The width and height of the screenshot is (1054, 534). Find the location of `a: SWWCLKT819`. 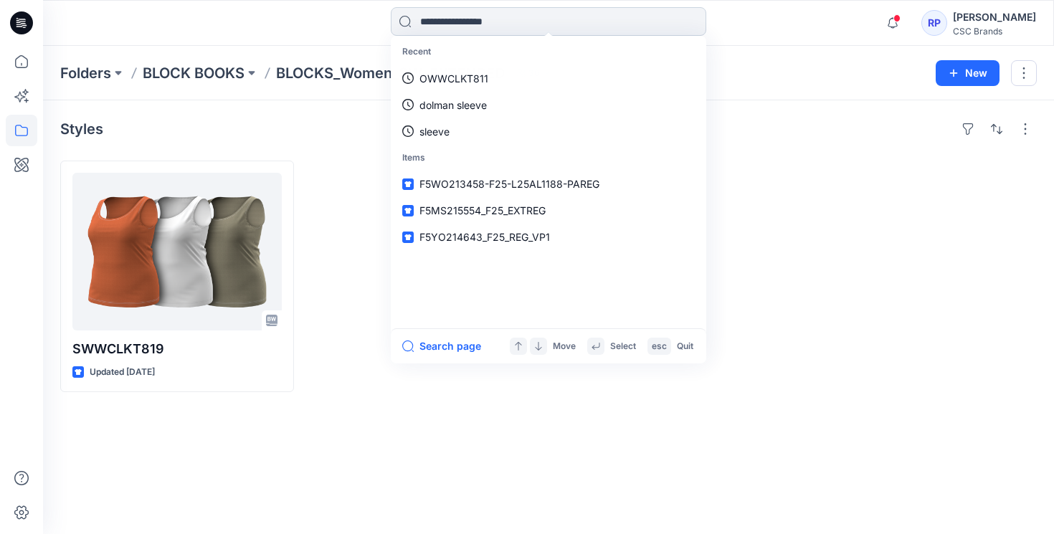

a: SWWCLKT819 is located at coordinates (177, 252).